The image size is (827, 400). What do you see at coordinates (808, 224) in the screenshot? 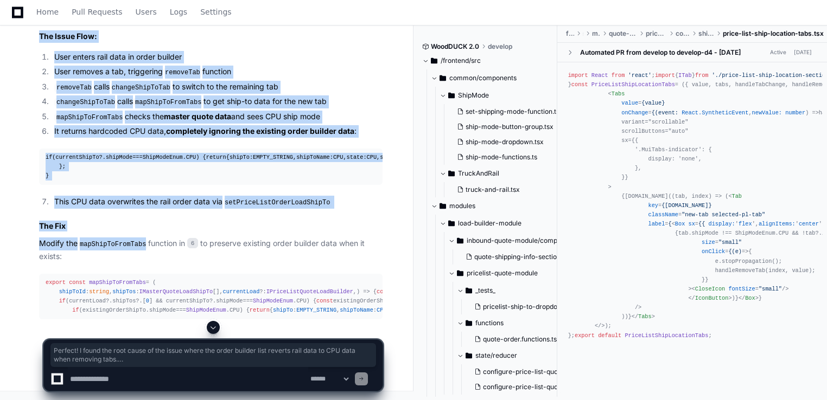
I see `span: center` at bounding box center [808, 224].